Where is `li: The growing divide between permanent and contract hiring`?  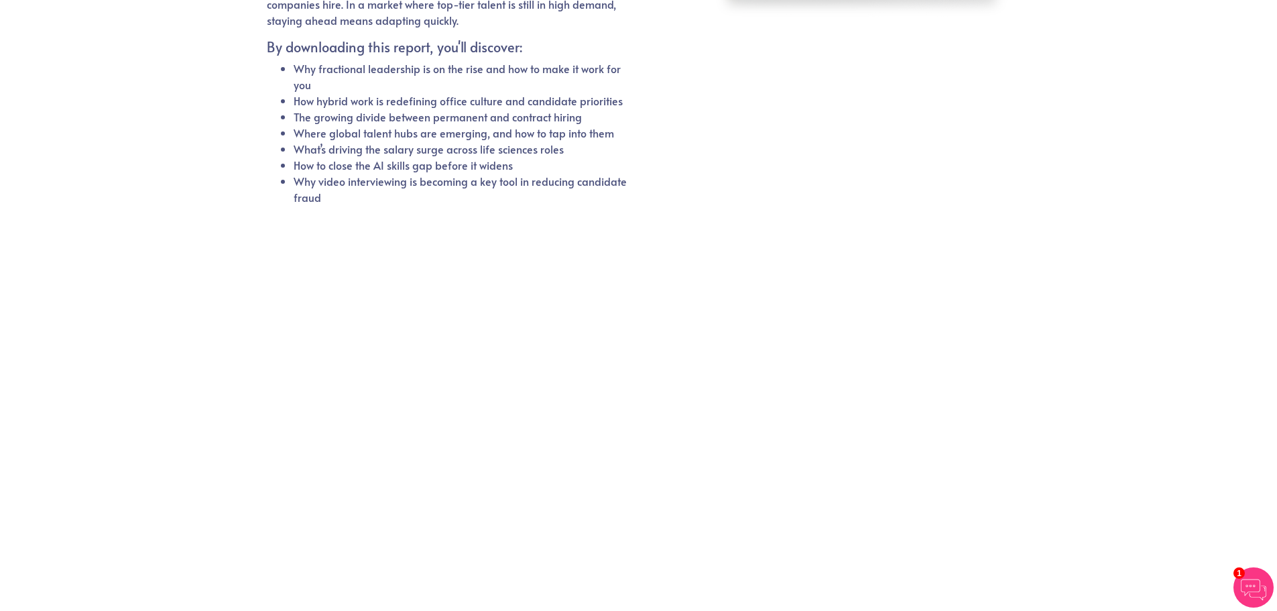 li: The growing divide between permanent and contract hiring is located at coordinates (461, 117).